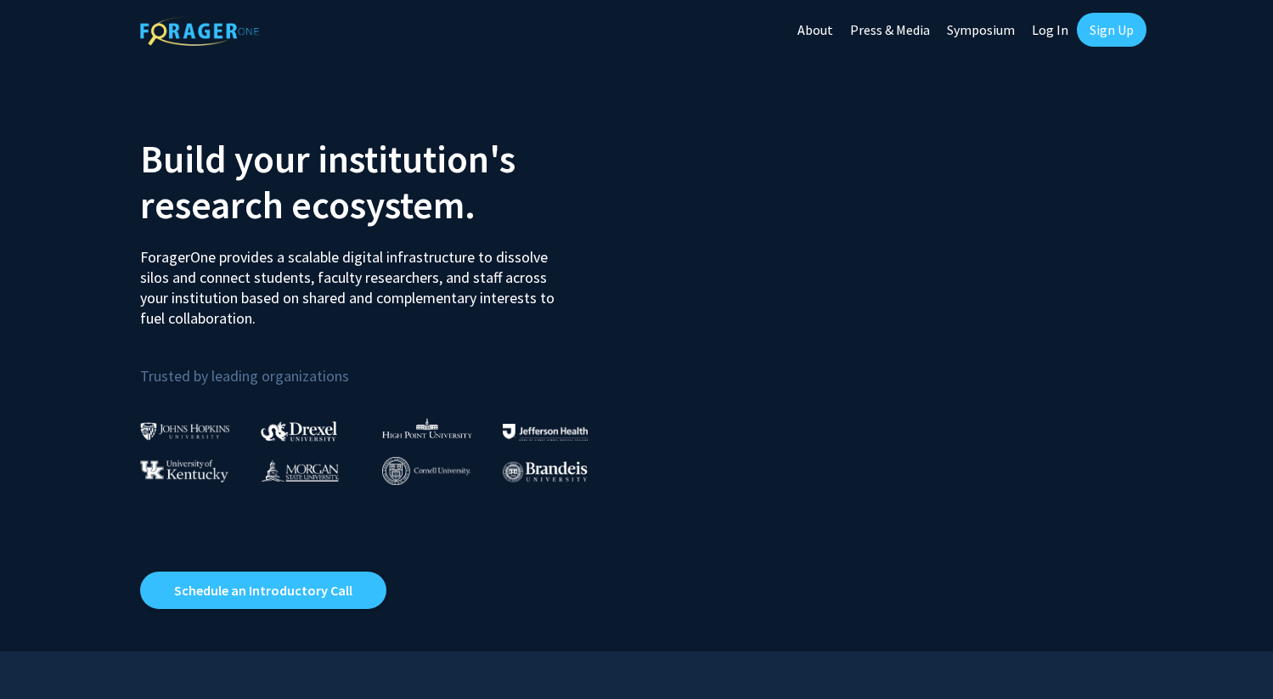  What do you see at coordinates (382, 182) in the screenshot?
I see `h2: Build your institution's research ecosystem.` at bounding box center [382, 182].